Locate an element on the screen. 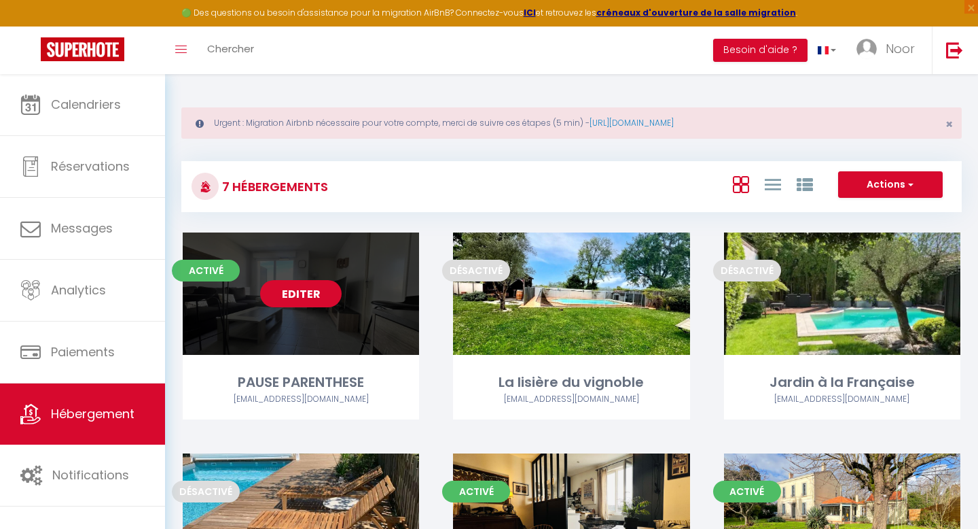 The height and width of the screenshot is (529, 978). span: Messages is located at coordinates (82, 228).